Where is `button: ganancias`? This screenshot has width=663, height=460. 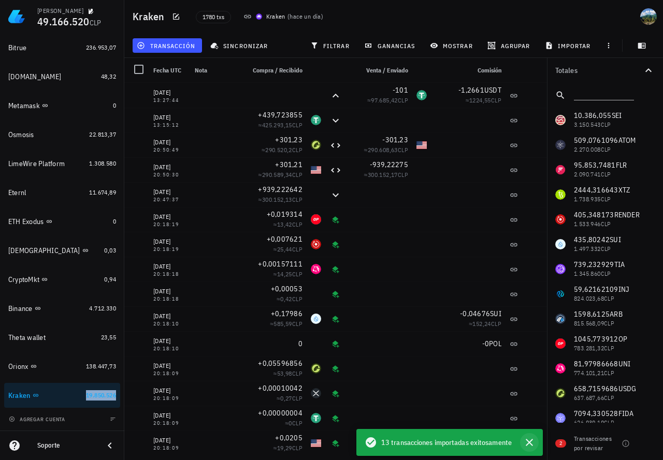 button: ganancias is located at coordinates (390, 46).